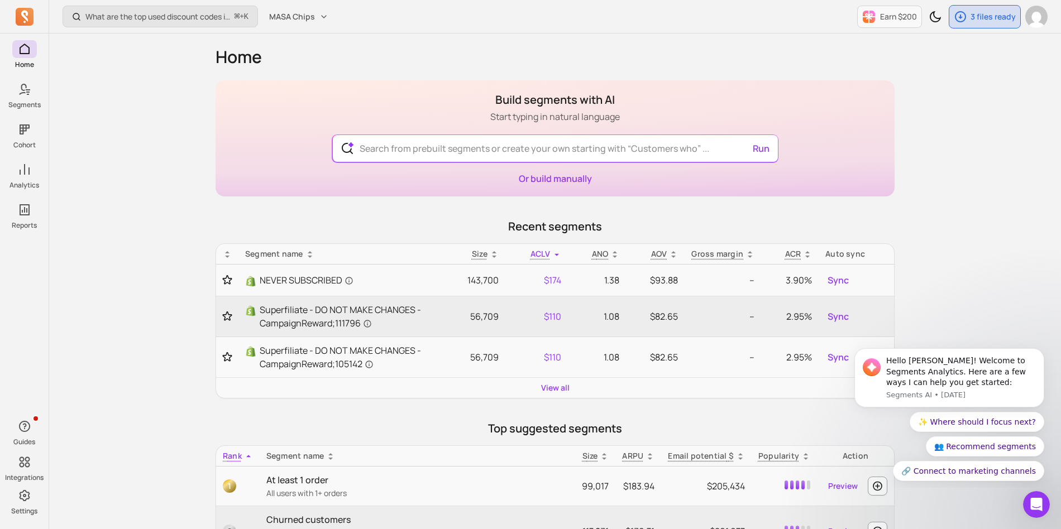 The width and height of the screenshot is (1061, 529). I want to click on p: Start typing in natural language, so click(555, 117).